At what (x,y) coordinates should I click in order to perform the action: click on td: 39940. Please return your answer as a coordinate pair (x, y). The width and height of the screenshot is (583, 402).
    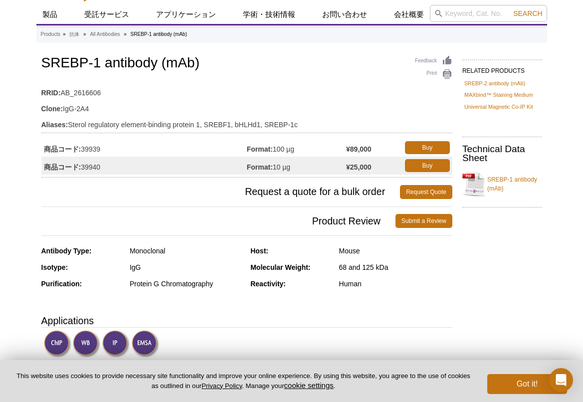
    Looking at the image, I should click on (144, 166).